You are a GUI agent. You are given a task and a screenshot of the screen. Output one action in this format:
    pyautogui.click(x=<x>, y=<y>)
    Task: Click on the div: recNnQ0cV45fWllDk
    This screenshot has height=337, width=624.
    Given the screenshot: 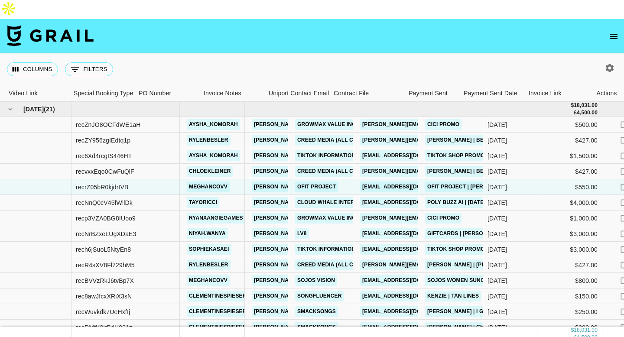 What is the action you would take?
    pyautogui.click(x=104, y=203)
    